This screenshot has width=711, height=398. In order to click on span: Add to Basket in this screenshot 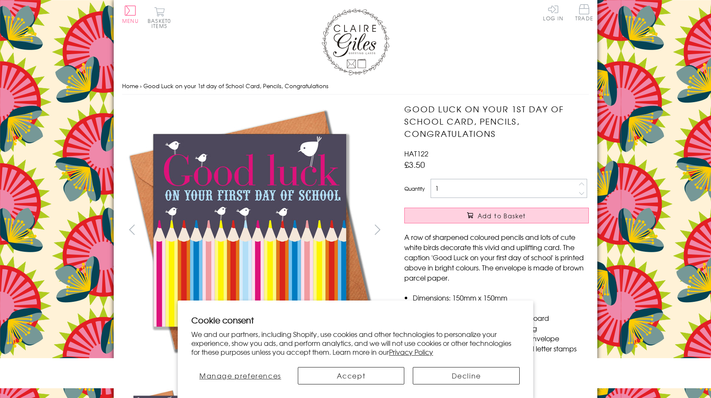, I will do `click(502, 216)`.